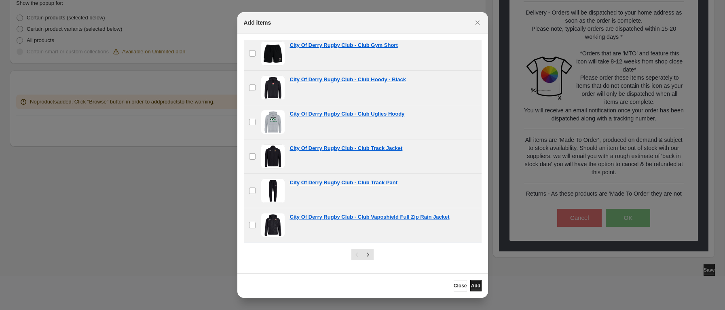  What do you see at coordinates (347, 114) in the screenshot?
I see `p: City Of Derry Rugby Club - Club Uglies Hoody` at bounding box center [347, 114].